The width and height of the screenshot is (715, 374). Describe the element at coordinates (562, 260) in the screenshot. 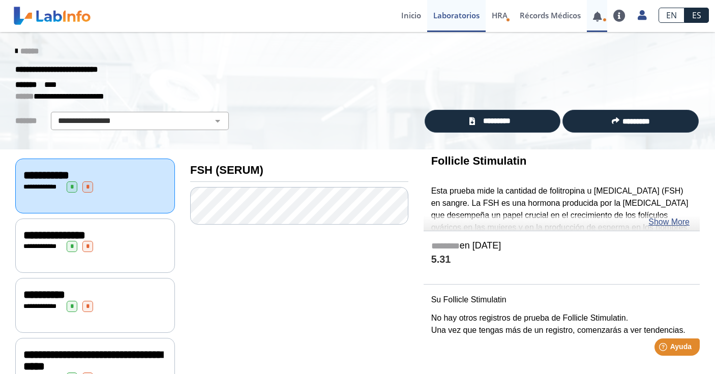

I see `h4: 5.31` at that location.